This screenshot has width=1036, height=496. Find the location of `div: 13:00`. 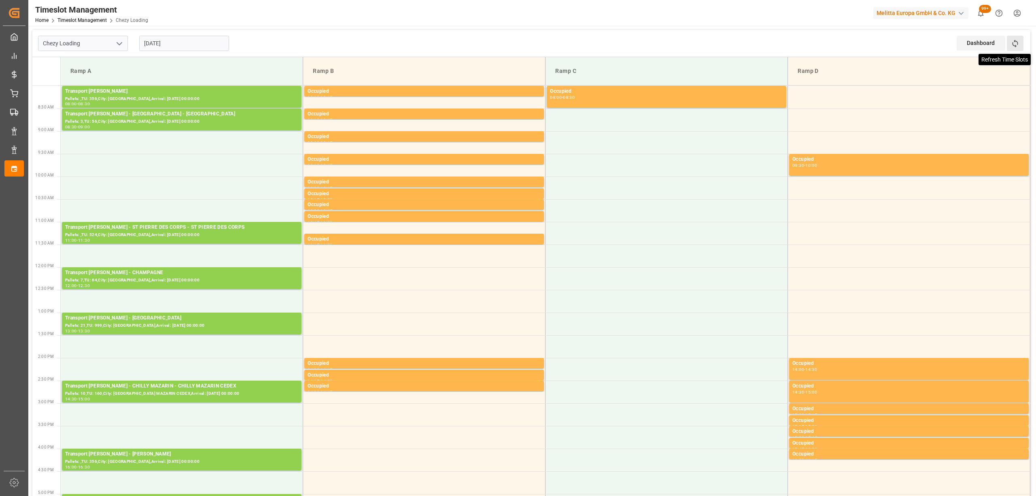

div: 13:00 is located at coordinates (71, 331).